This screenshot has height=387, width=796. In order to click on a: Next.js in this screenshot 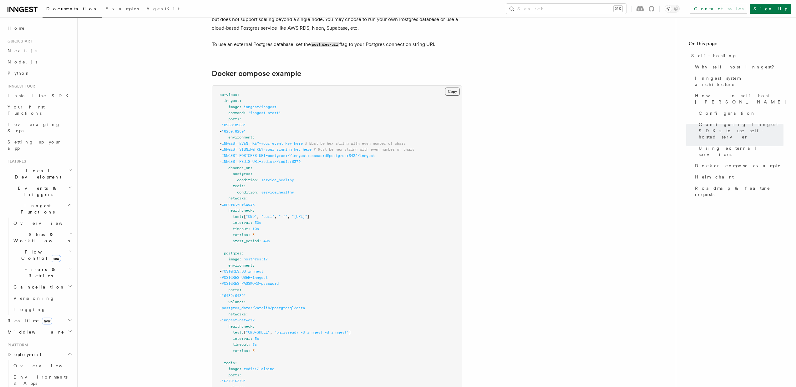, I will do `click(39, 51)`.